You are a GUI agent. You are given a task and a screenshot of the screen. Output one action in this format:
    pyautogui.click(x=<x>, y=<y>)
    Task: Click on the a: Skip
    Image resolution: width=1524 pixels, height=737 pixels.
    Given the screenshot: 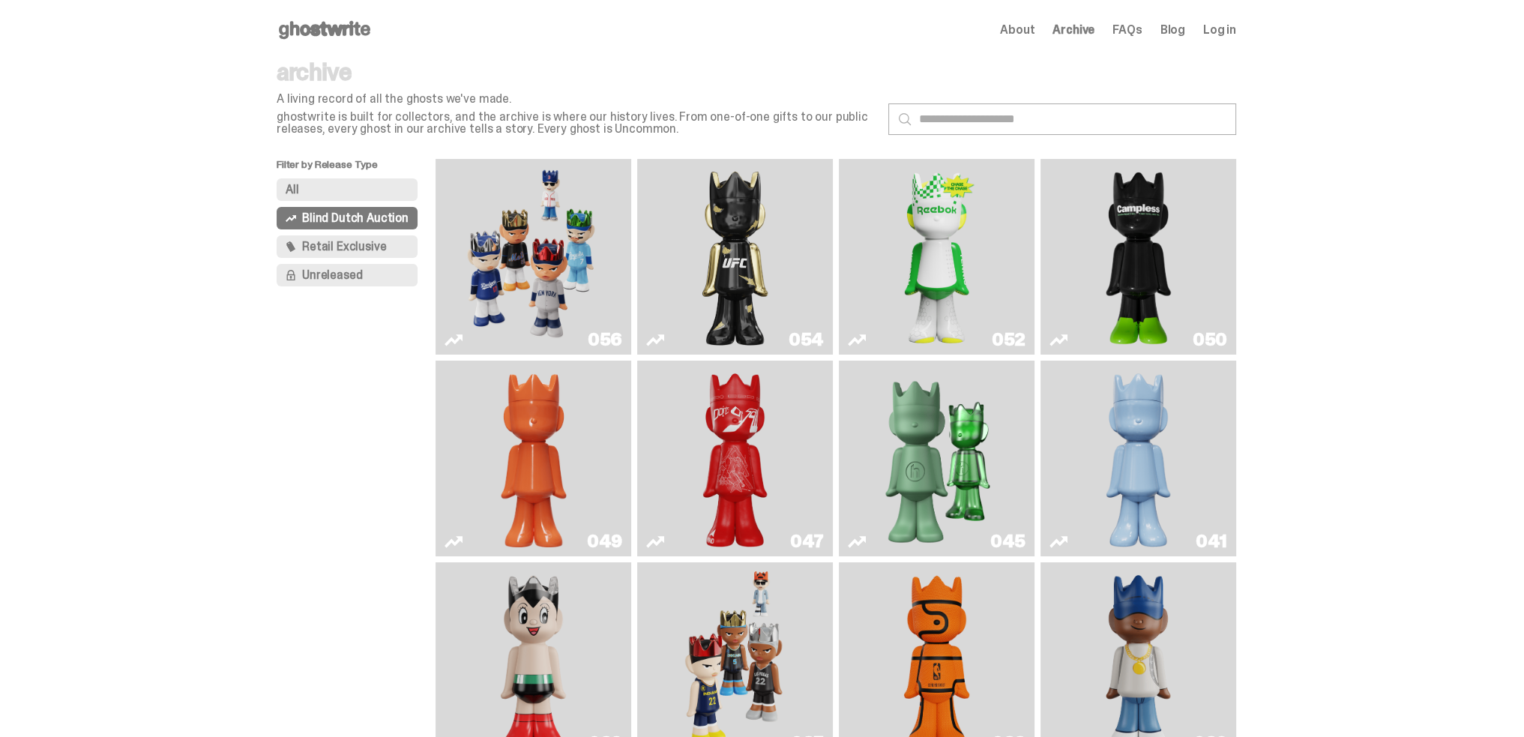 What is the action you would take?
    pyautogui.click(x=735, y=458)
    